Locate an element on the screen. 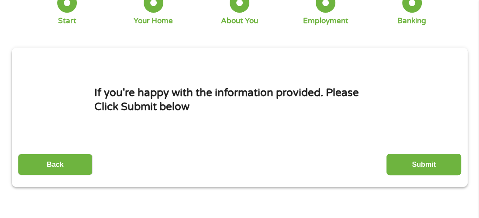  div: About You is located at coordinates (240, 21).